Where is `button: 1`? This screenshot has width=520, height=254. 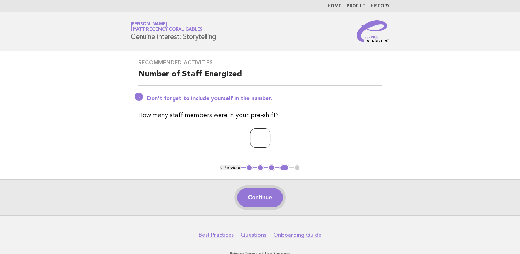
button: 1 is located at coordinates (249, 167).